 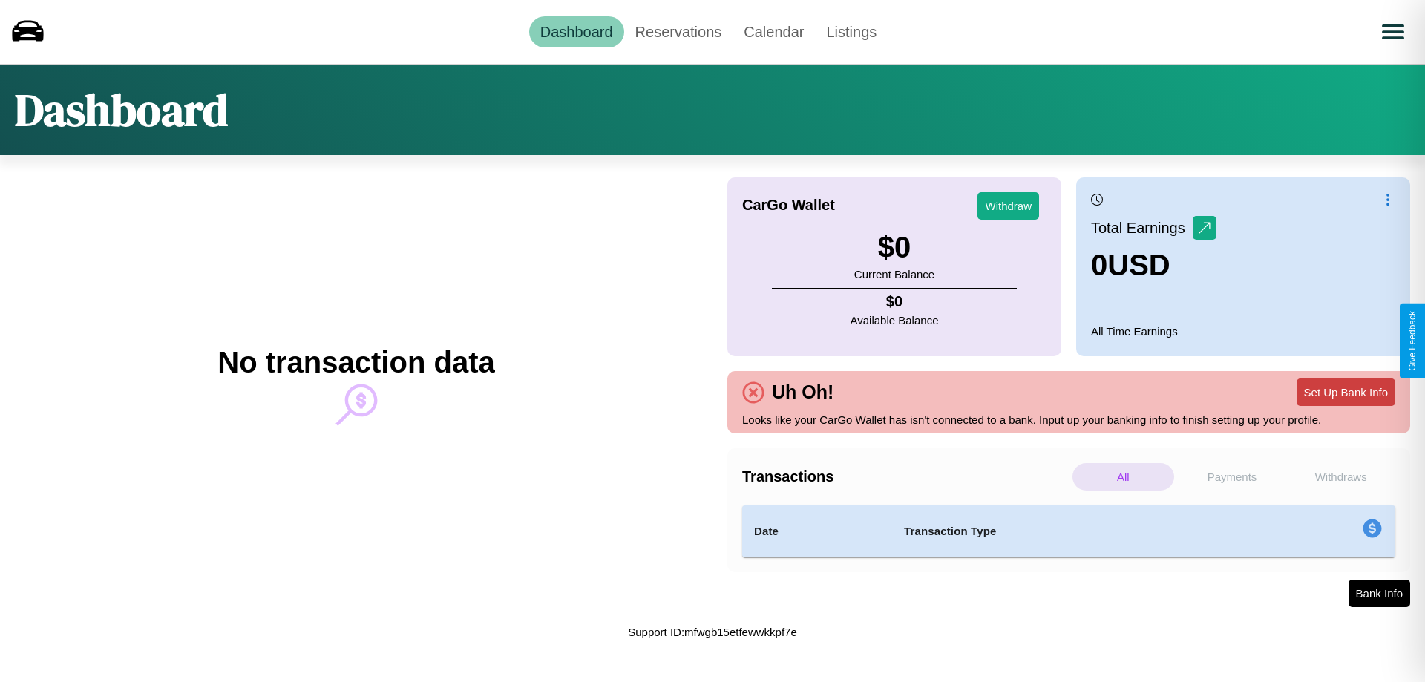 What do you see at coordinates (1393, 32) in the screenshot?
I see `button: Open menu` at bounding box center [1393, 32].